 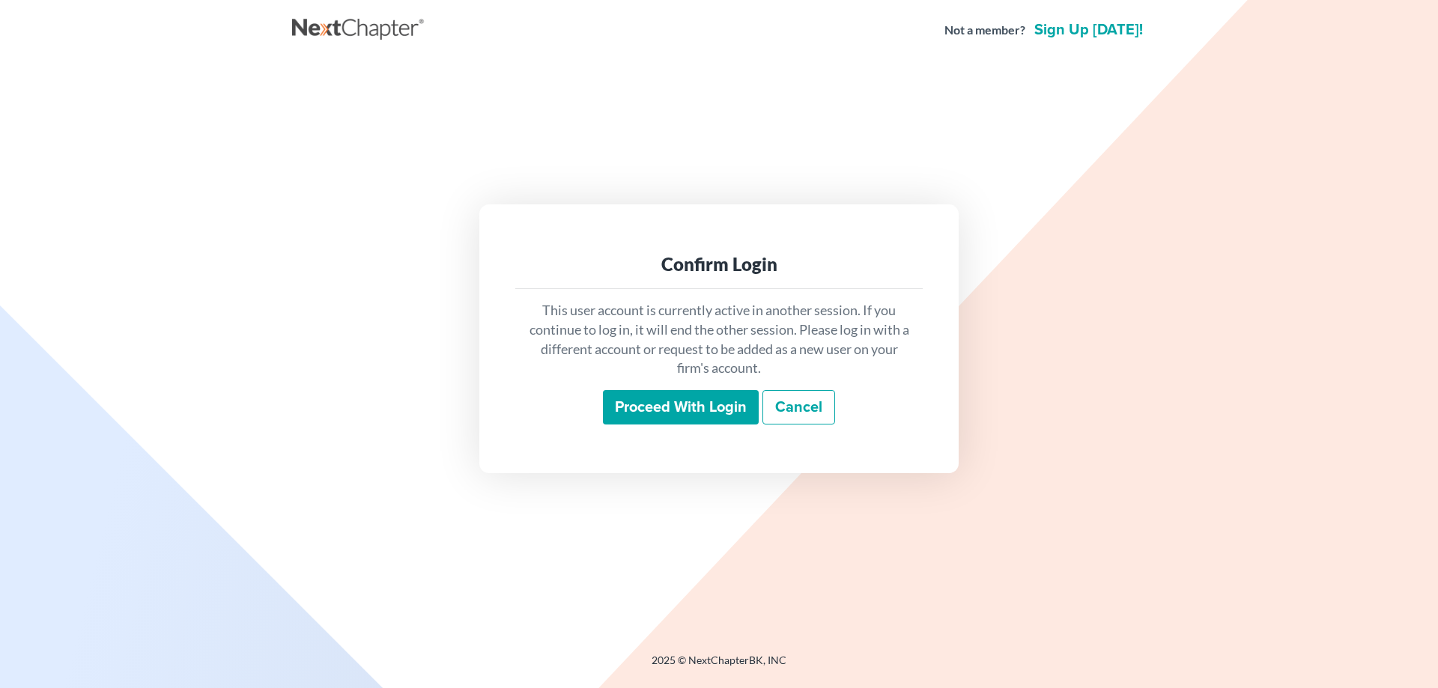 What do you see at coordinates (719, 264) in the screenshot?
I see `div: Confirm Login` at bounding box center [719, 264].